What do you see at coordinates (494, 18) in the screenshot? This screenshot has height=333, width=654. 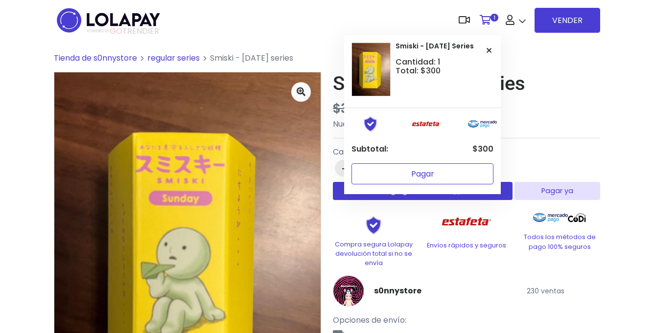 I see `span: 1` at bounding box center [494, 18].